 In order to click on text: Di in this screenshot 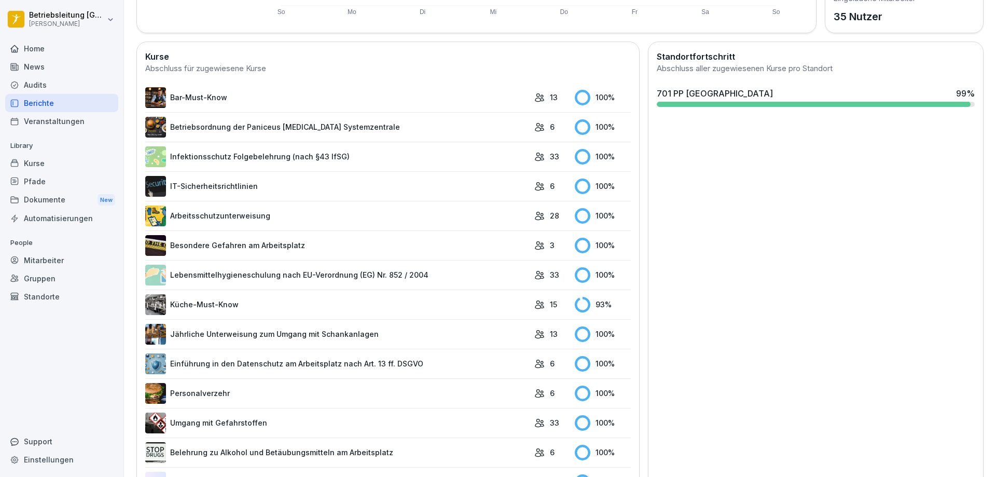, I will do `click(422, 12)`.